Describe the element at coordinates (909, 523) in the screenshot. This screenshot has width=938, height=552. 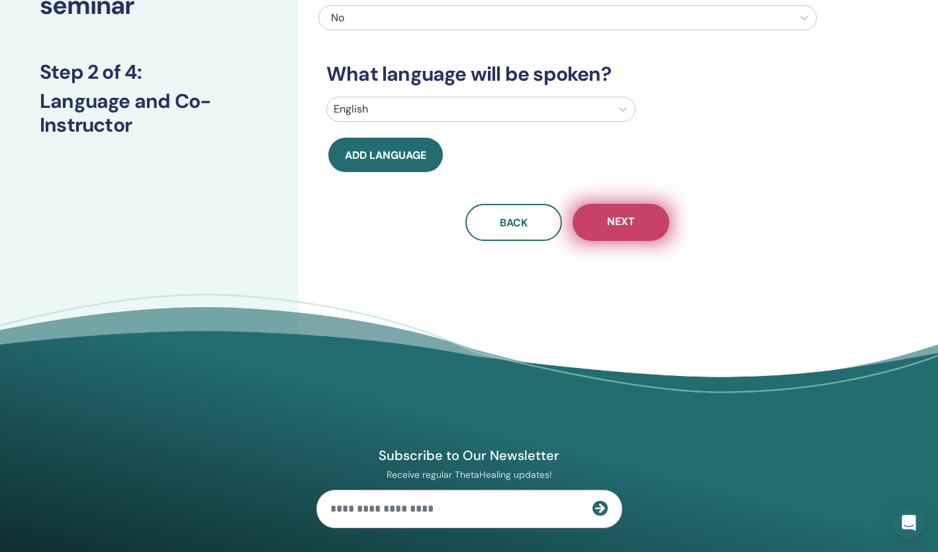
I see `div: Open Intercom Messenger` at that location.